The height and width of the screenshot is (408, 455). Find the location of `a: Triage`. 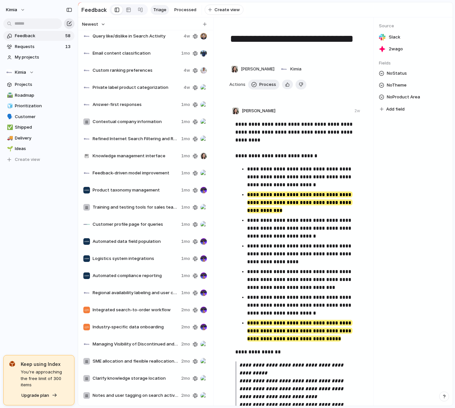

a: Triage is located at coordinates (160, 10).